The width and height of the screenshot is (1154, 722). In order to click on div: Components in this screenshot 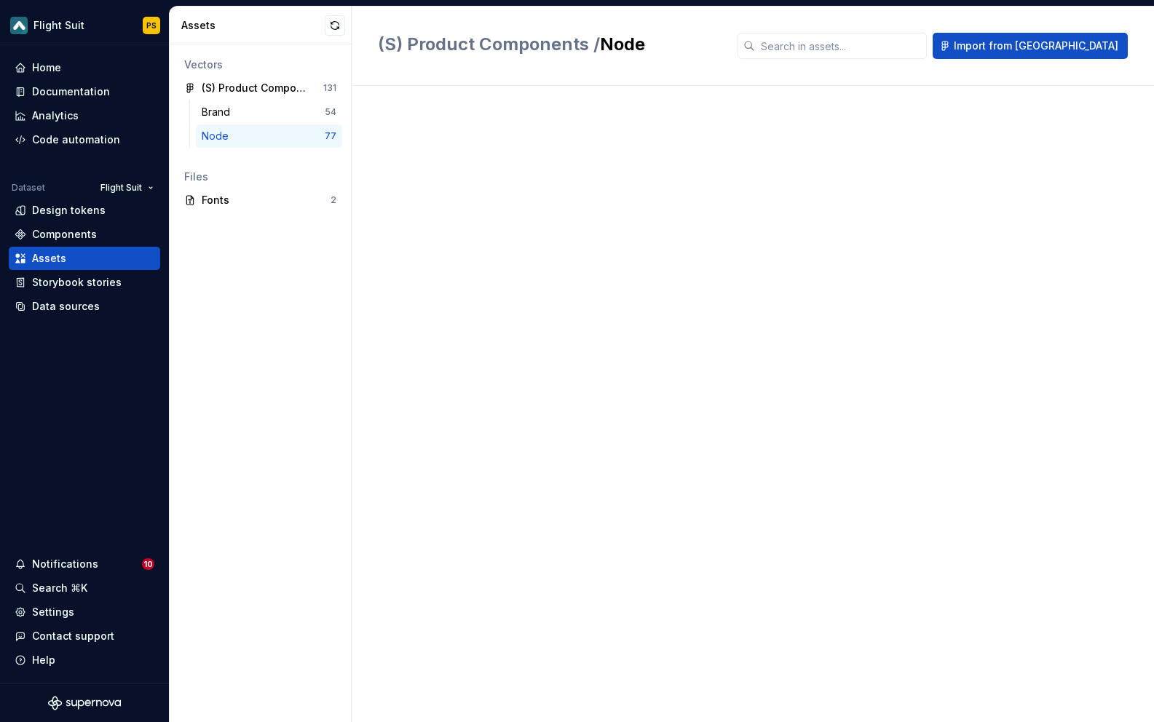, I will do `click(64, 234)`.